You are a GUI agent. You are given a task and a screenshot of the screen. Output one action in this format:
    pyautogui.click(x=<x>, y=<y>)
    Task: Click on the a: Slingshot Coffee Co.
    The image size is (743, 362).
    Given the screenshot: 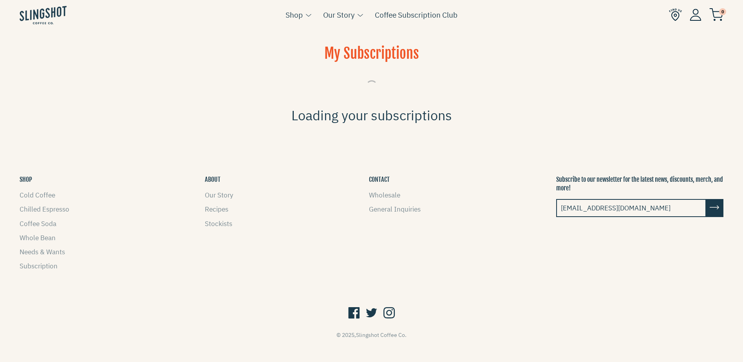 What is the action you would take?
    pyautogui.click(x=381, y=335)
    